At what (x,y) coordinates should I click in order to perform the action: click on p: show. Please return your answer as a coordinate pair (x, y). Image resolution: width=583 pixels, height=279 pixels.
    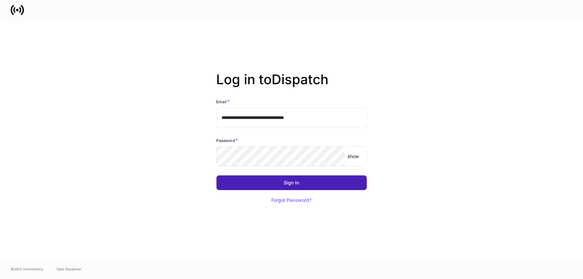
    Looking at the image, I should click on (353, 156).